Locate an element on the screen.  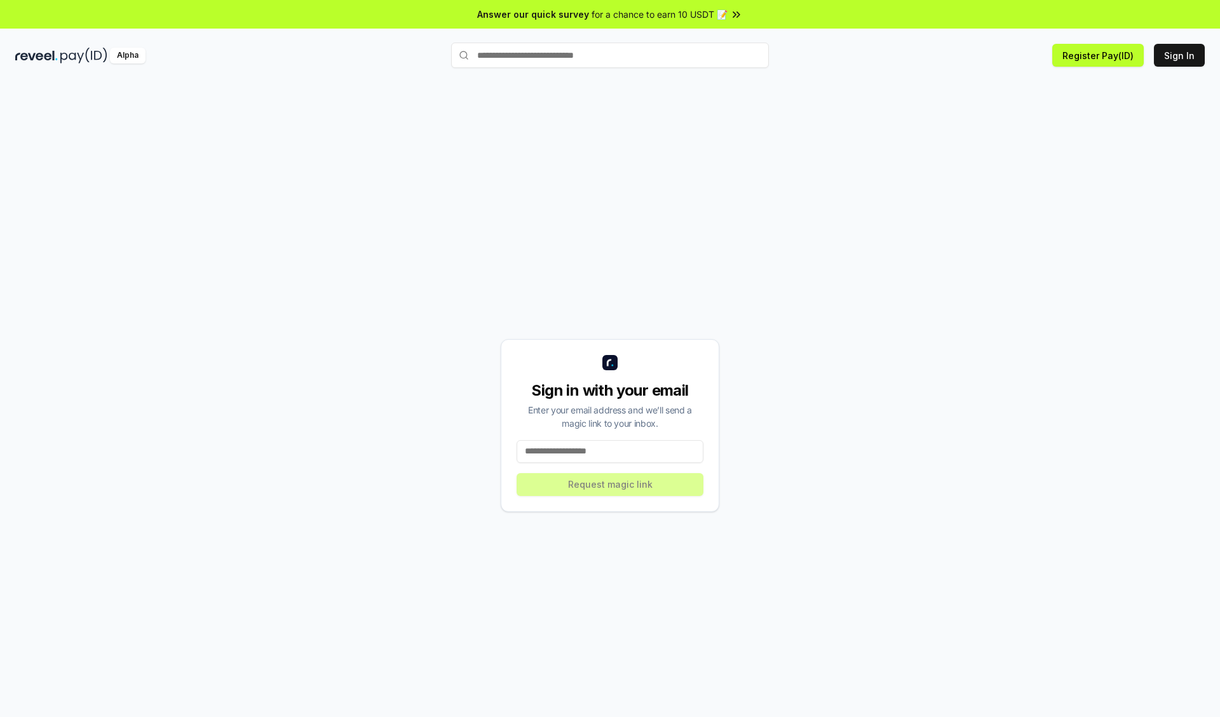
img: reveel_dark is located at coordinates (36, 55).